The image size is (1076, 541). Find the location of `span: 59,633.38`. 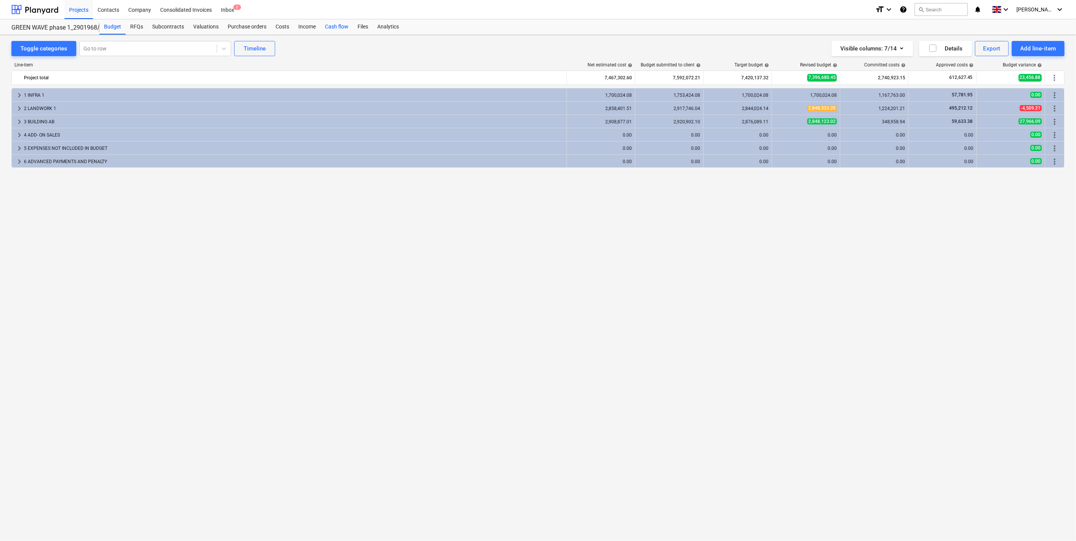

span: 59,633.38 is located at coordinates (962, 121).